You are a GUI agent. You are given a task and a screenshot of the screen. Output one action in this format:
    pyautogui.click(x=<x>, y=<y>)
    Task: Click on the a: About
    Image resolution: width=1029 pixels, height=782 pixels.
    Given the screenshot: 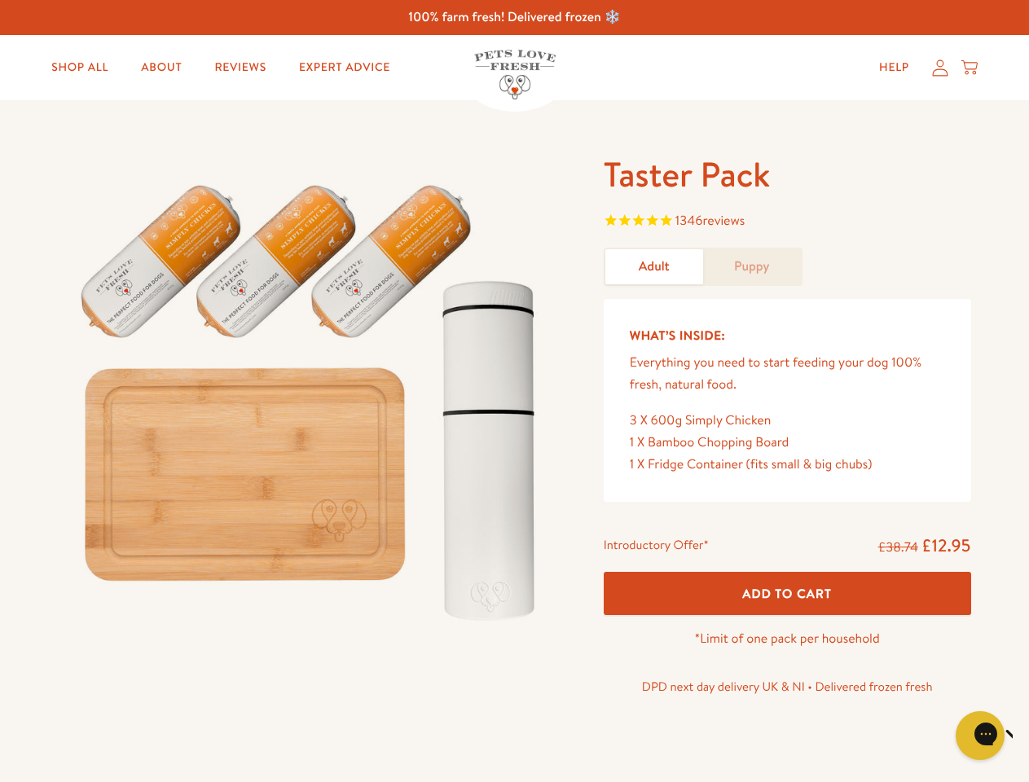 What is the action you would take?
    pyautogui.click(x=161, y=68)
    